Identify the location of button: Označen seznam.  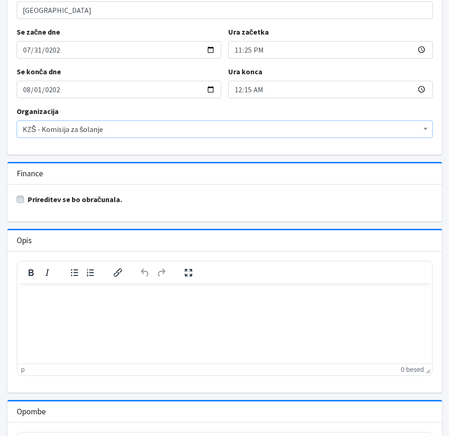
(74, 273).